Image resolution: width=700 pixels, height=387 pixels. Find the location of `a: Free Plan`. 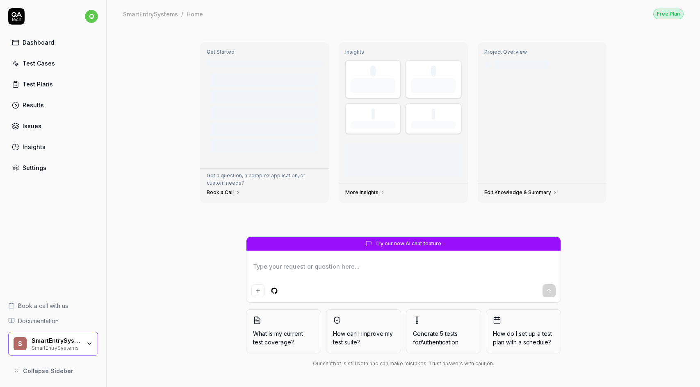

a: Free Plan is located at coordinates (668, 14).